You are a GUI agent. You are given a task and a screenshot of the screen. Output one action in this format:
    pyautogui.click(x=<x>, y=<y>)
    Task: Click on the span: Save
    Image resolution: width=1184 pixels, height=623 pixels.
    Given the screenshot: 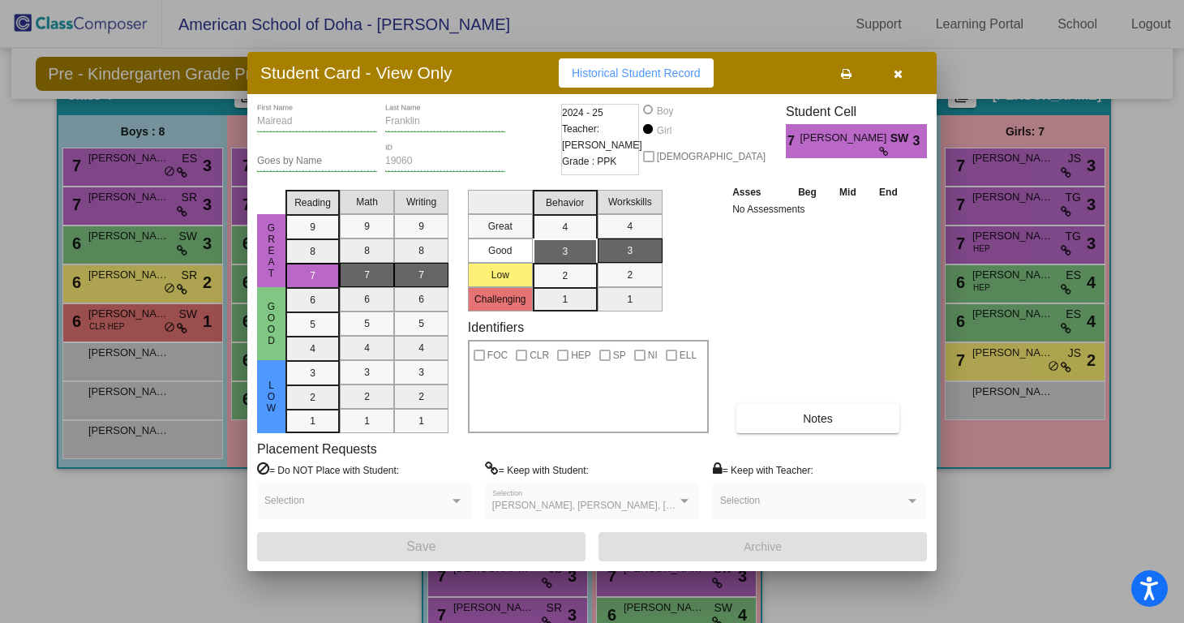 What is the action you would take?
    pyautogui.click(x=421, y=546)
    